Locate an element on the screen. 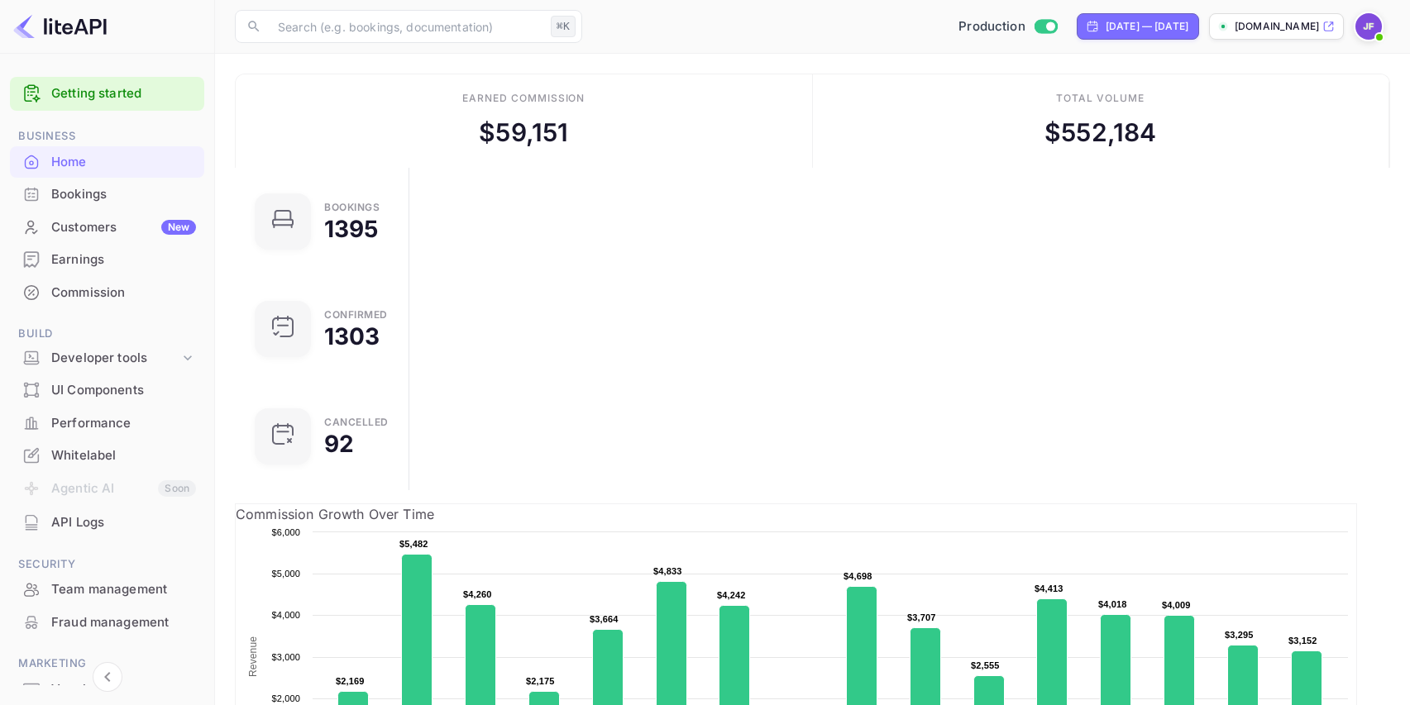 The width and height of the screenshot is (1410, 705). span: Build is located at coordinates (107, 334).